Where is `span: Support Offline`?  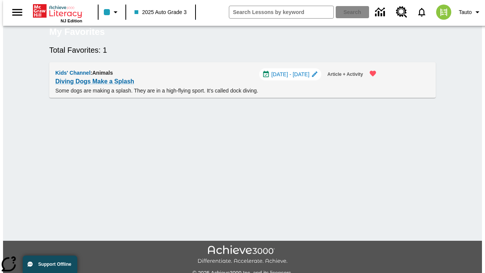
span: Support Offline is located at coordinates (55, 264).